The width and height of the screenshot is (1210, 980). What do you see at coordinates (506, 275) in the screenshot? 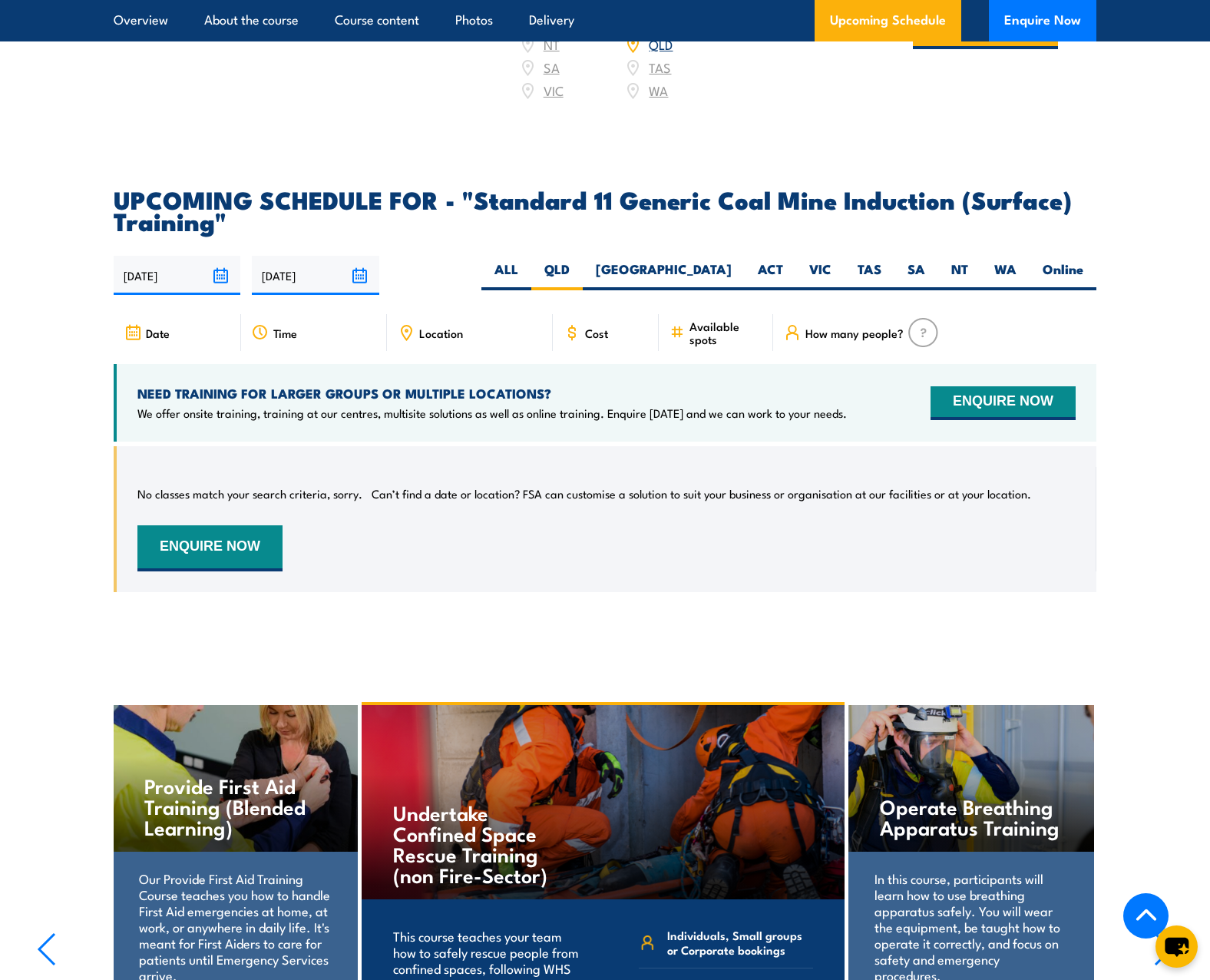
I see `label: ALL` at bounding box center [506, 275].